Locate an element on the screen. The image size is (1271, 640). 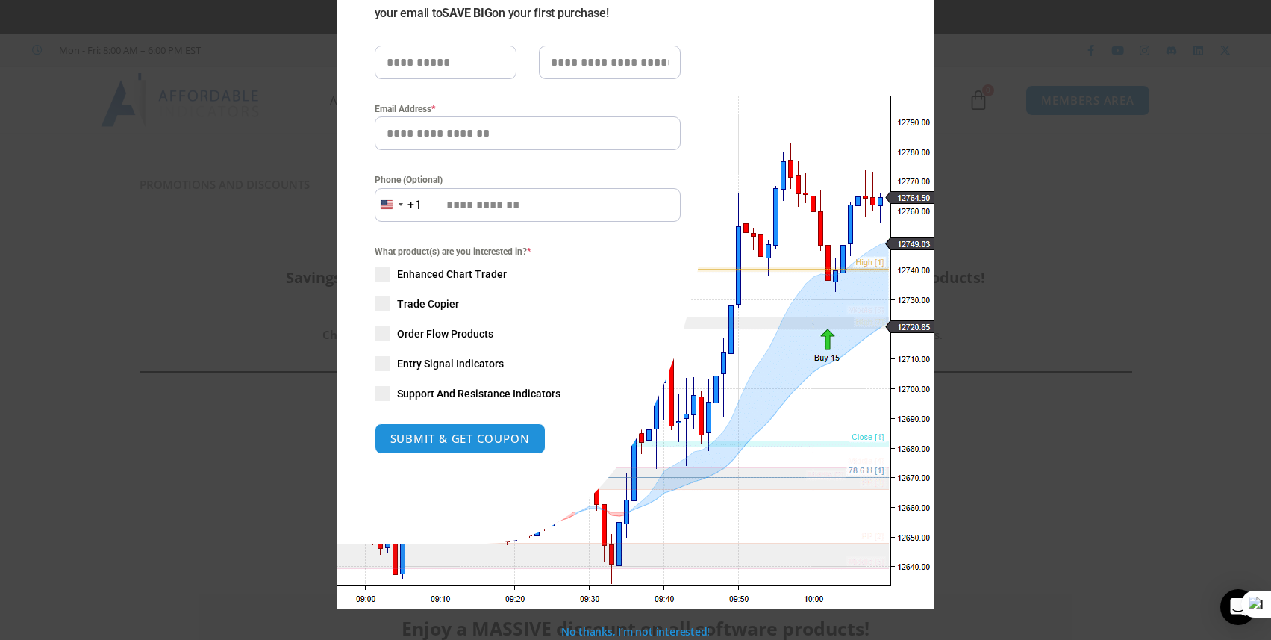
span: Enhanced Chart Trader is located at coordinates (452, 274).